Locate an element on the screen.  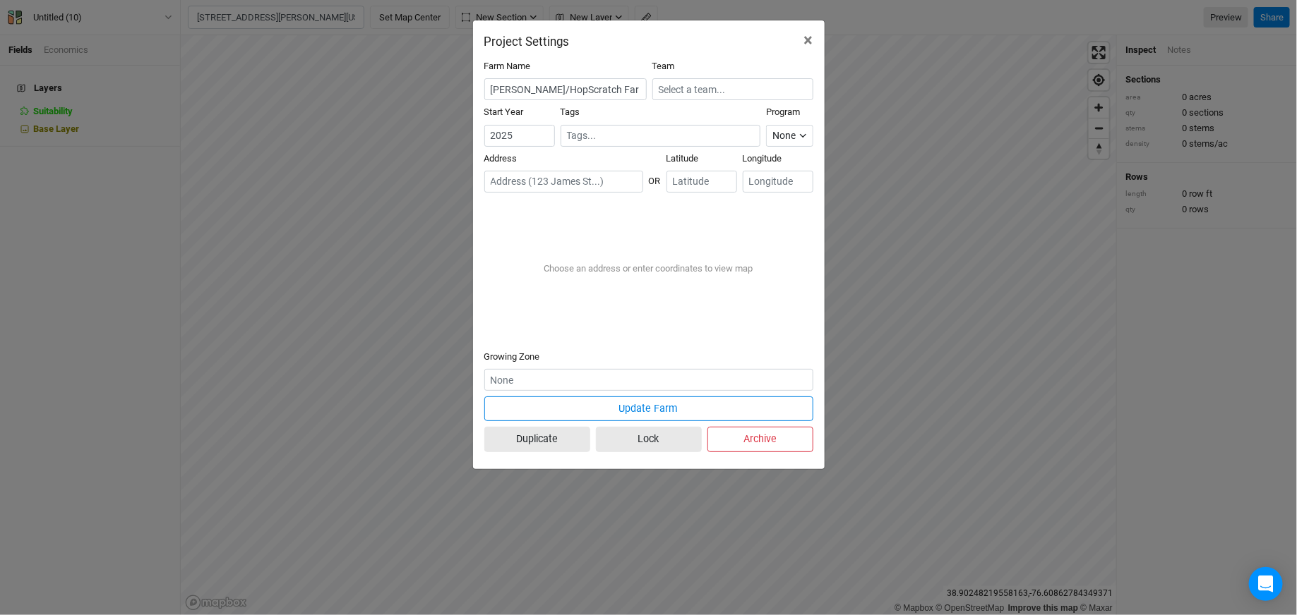
input: Select a team... is located at coordinates (733, 89).